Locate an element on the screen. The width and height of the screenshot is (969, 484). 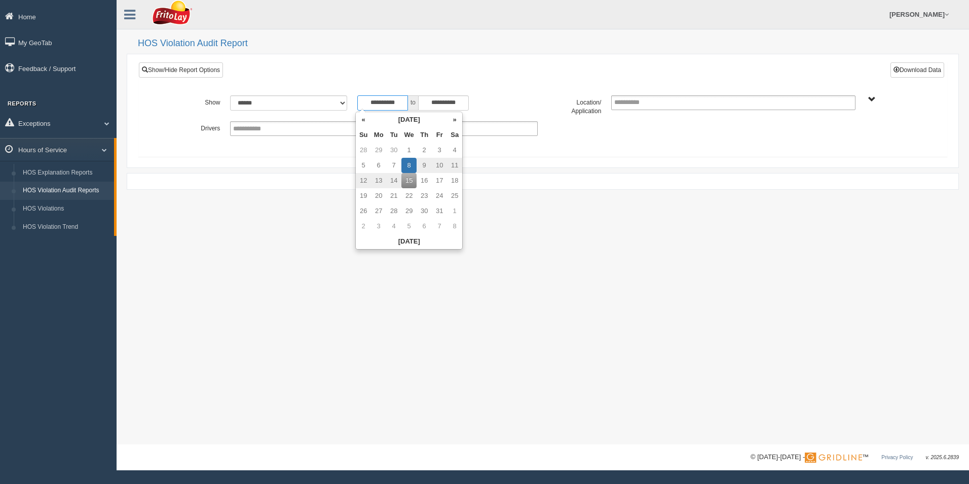
td: 13 is located at coordinates (379, 180).